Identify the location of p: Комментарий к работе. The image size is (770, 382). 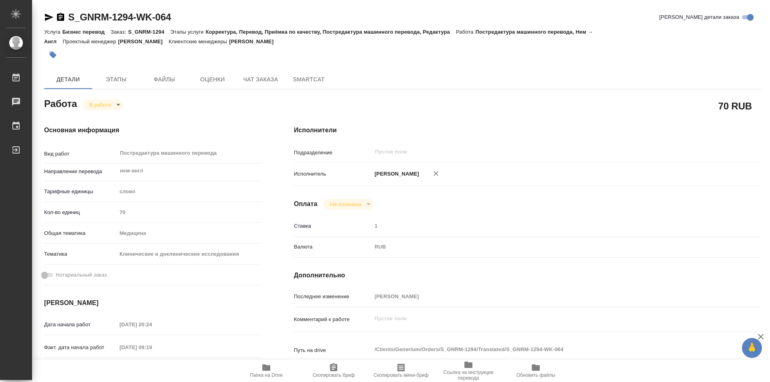
(333, 319).